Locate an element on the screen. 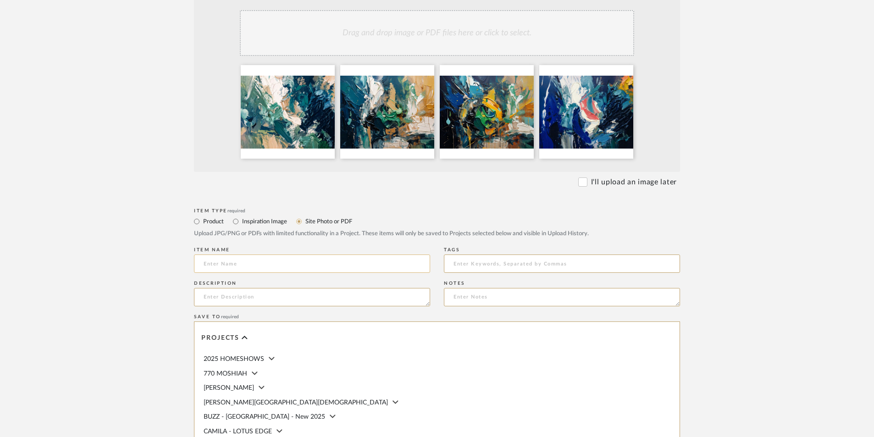  span: CAMILA - LOTUS EDGE is located at coordinates (238, 432).